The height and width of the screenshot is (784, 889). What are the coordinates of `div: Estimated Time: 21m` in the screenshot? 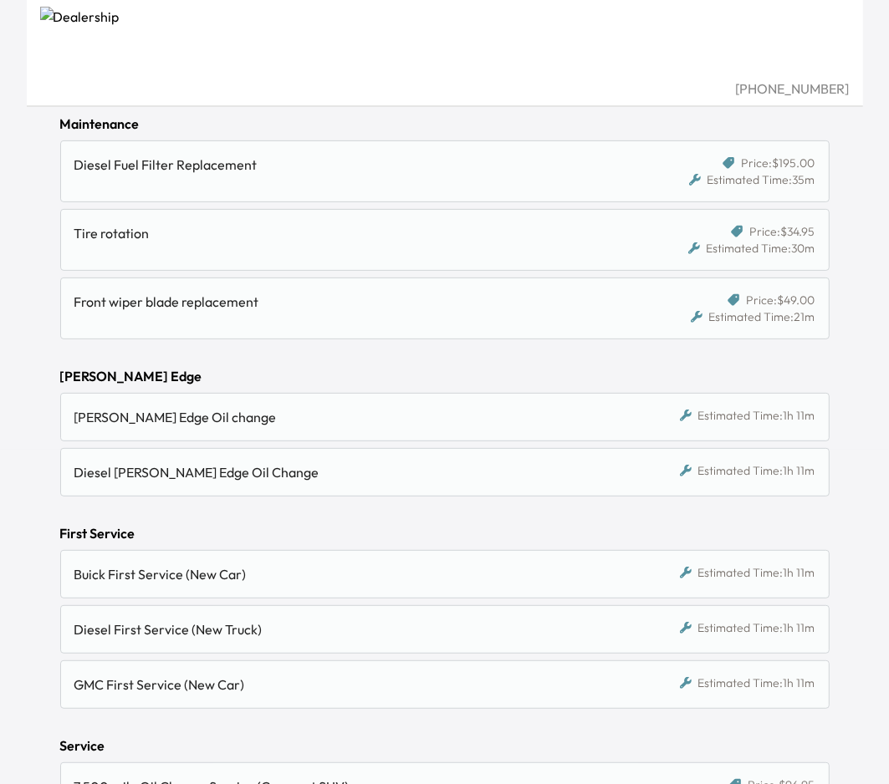 It's located at (752, 317).